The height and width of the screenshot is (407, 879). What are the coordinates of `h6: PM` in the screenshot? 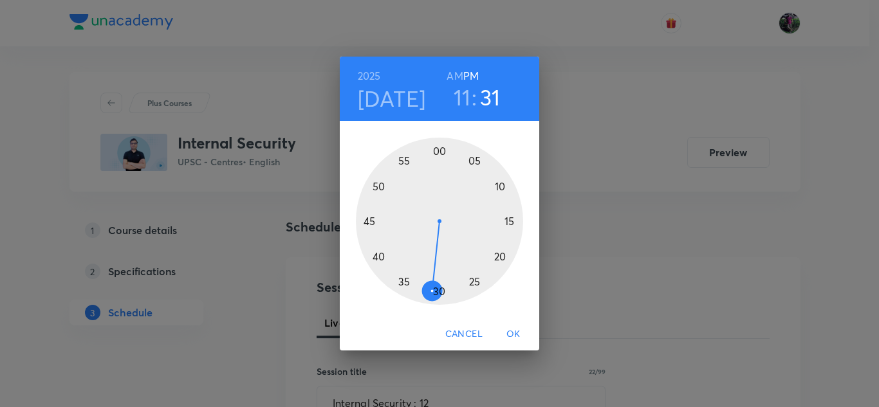 It's located at (471, 76).